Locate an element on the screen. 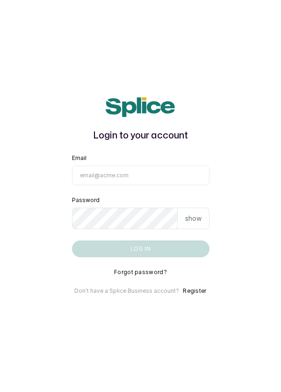 Image resolution: width=281 pixels, height=392 pixels. button: Register is located at coordinates (194, 291).